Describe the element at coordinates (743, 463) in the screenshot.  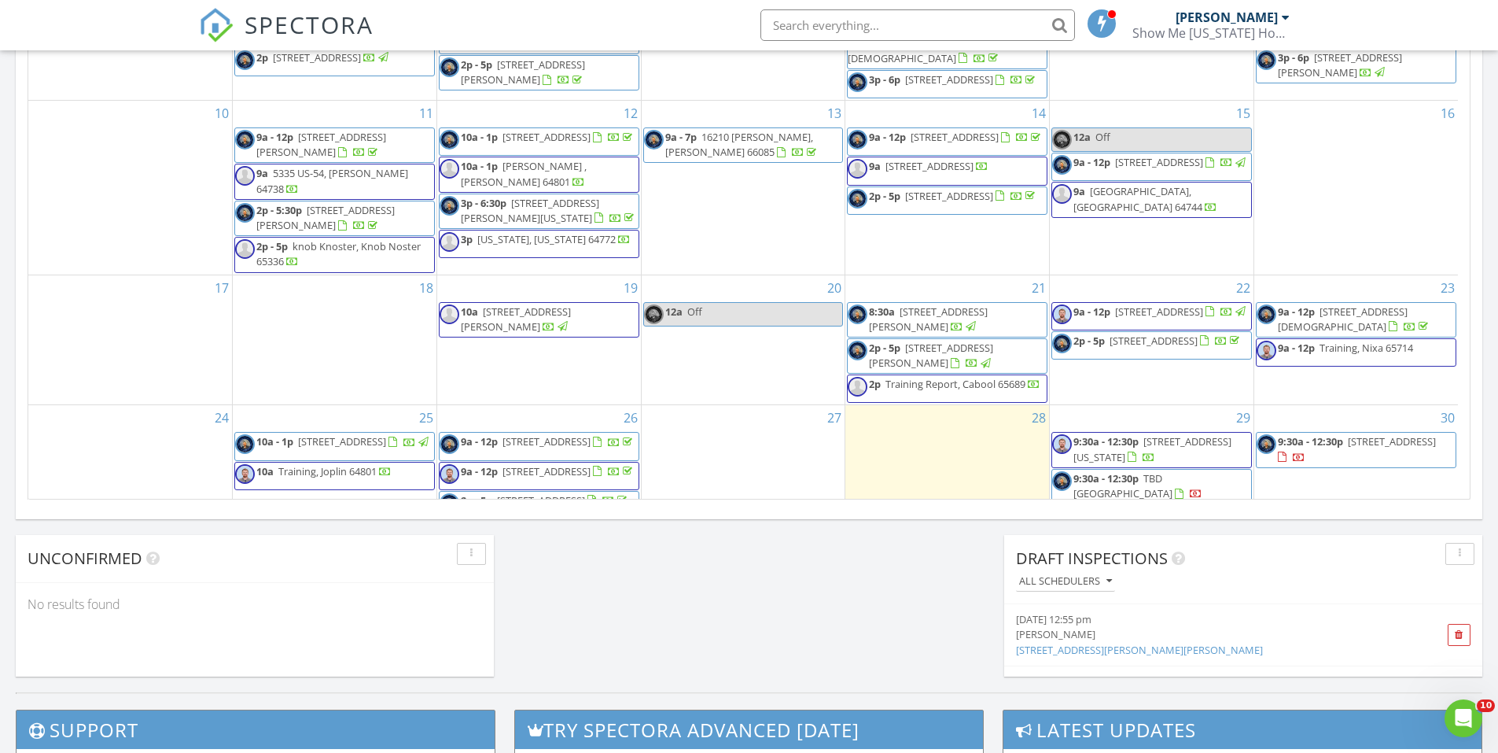
I see `td: Go to August 27, 2025` at that location.